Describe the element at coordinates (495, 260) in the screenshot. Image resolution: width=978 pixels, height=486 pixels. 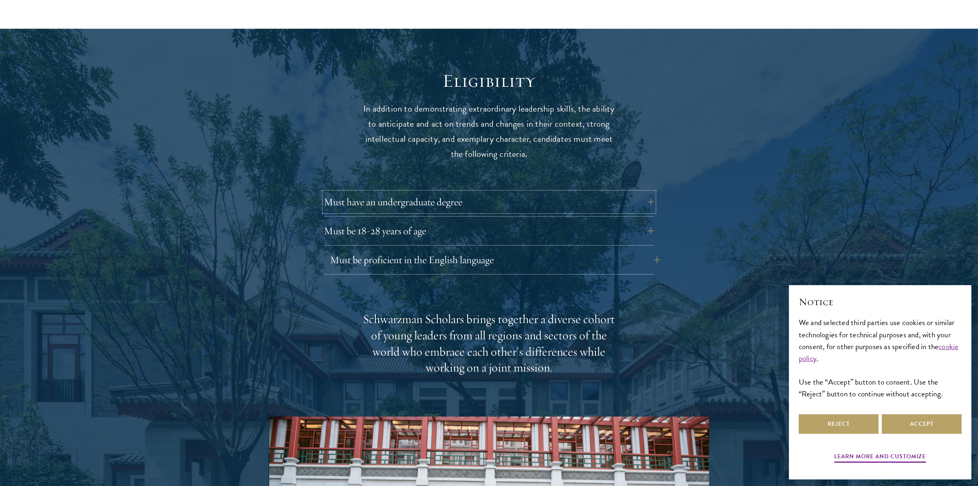
I see `button: Must be proficient in the English language` at that location.